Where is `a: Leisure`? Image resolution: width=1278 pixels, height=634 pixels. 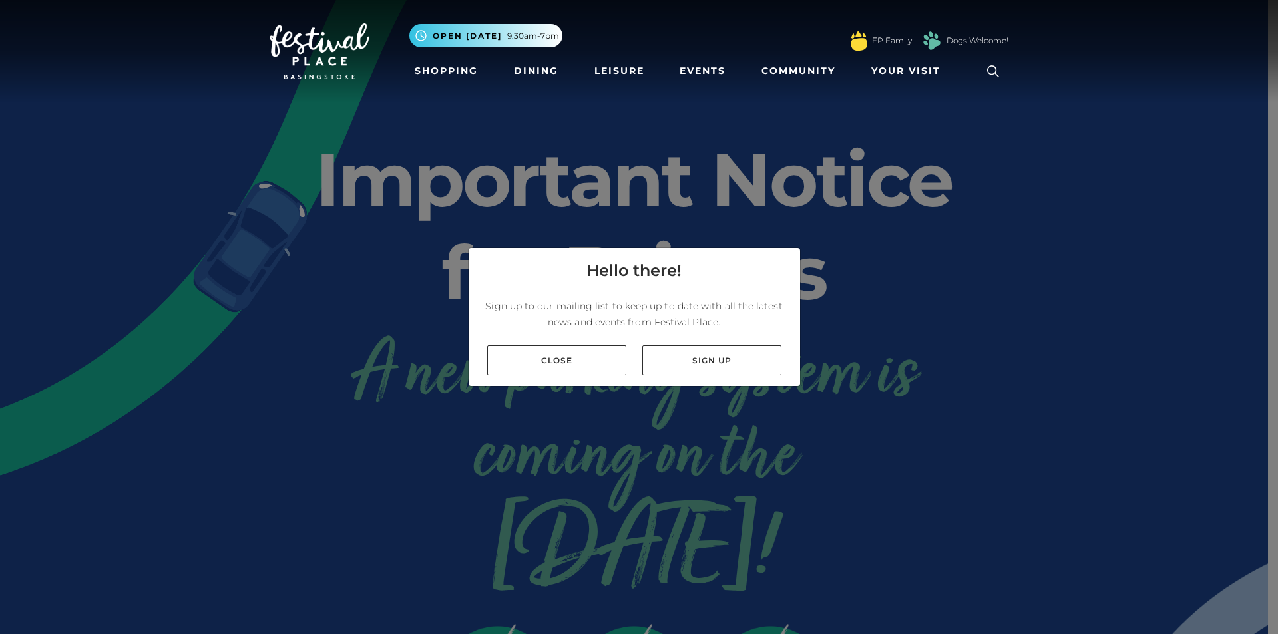 a: Leisure is located at coordinates (619, 71).